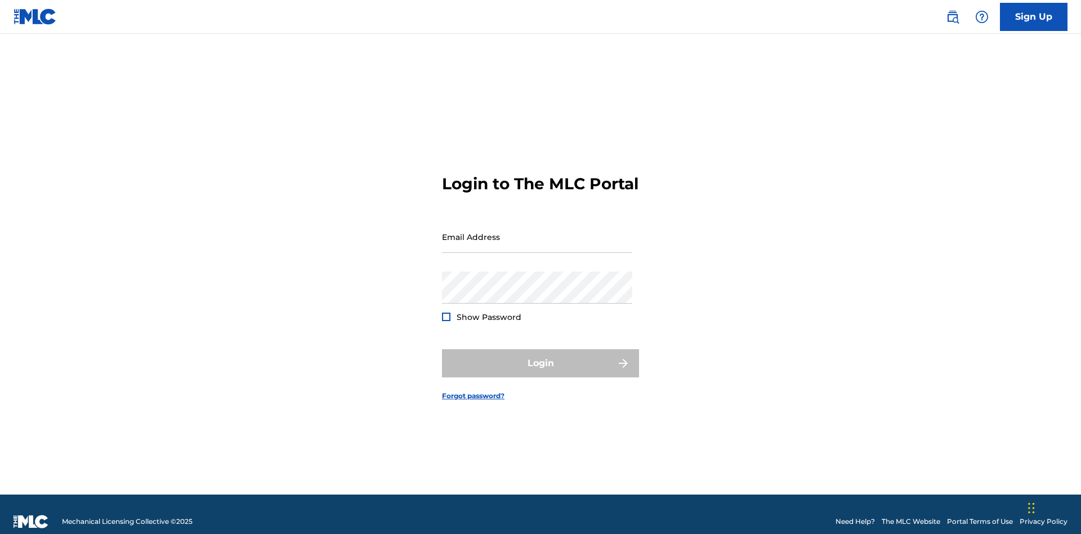 The width and height of the screenshot is (1081, 534). What do you see at coordinates (35, 16) in the screenshot?
I see `img: MLC Logo` at bounding box center [35, 16].